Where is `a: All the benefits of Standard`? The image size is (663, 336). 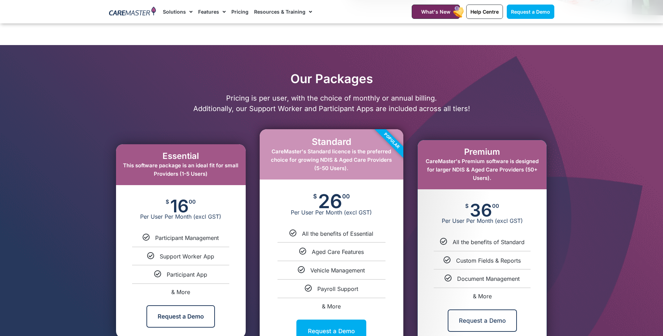 a: All the benefits of Standard is located at coordinates (489, 242).